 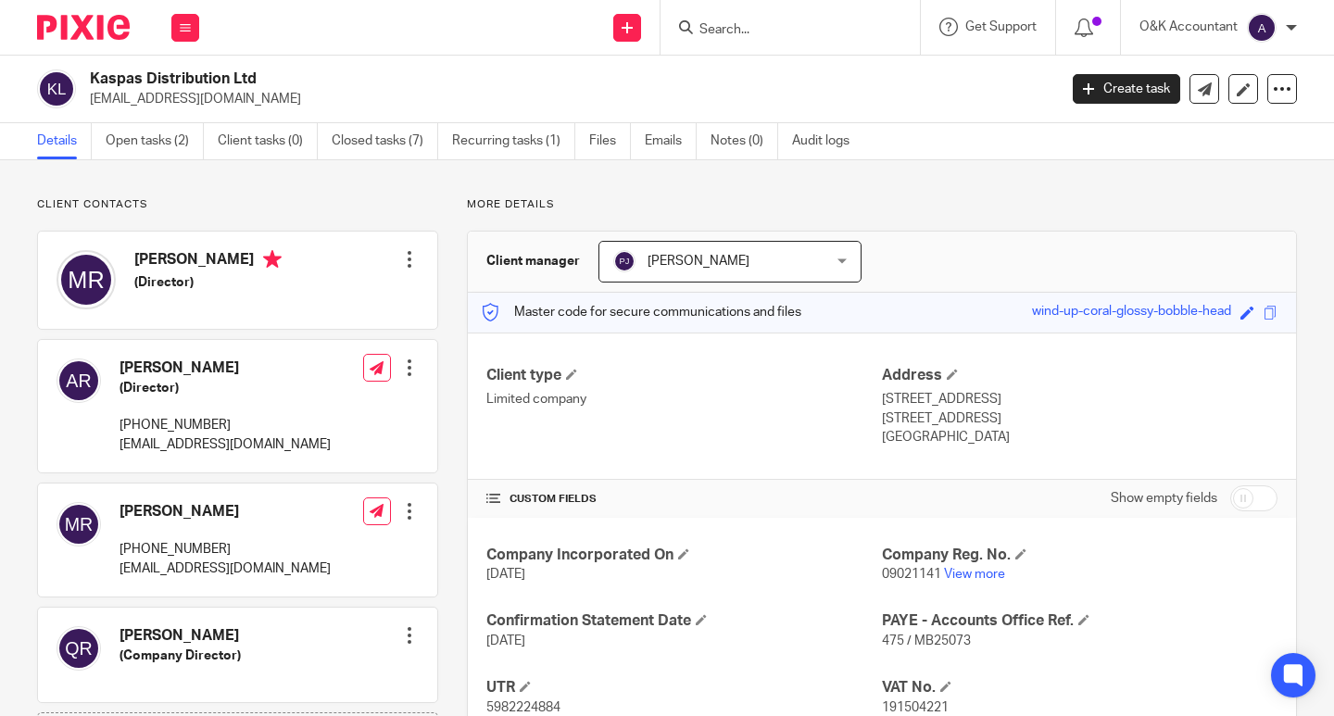 I want to click on h5: (Company Director), so click(x=180, y=656).